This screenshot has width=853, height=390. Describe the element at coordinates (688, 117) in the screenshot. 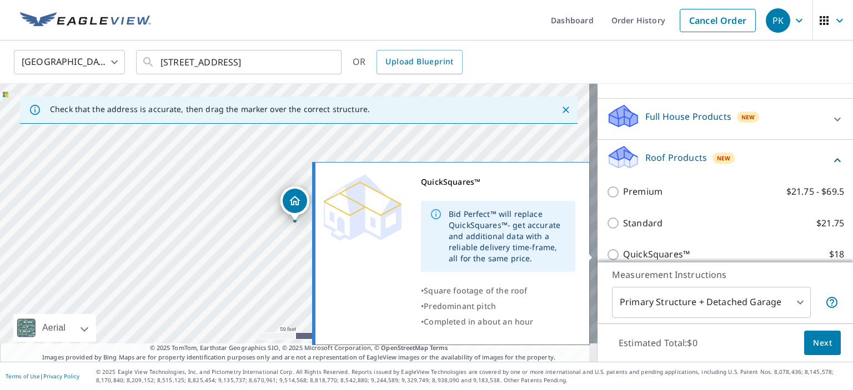

I see `p: Full House Products` at that location.